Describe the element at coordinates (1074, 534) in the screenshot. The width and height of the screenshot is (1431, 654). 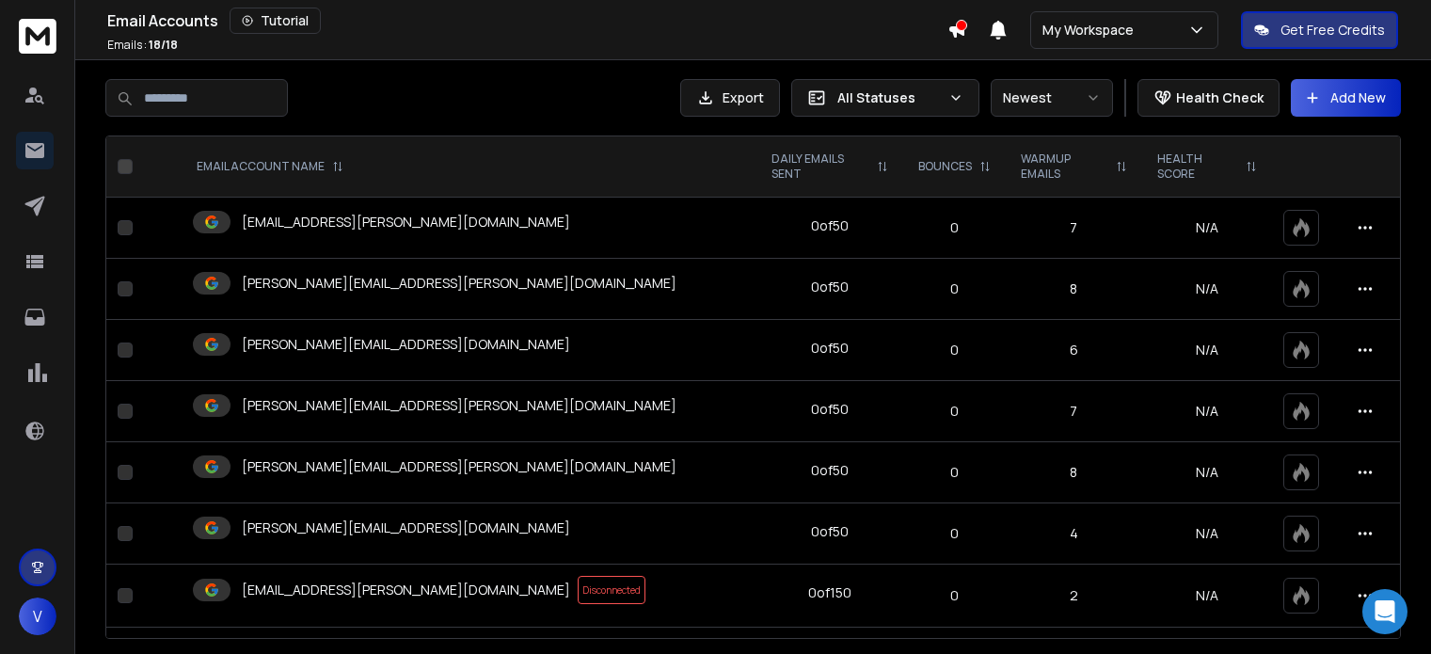
I see `td: 4` at that location.